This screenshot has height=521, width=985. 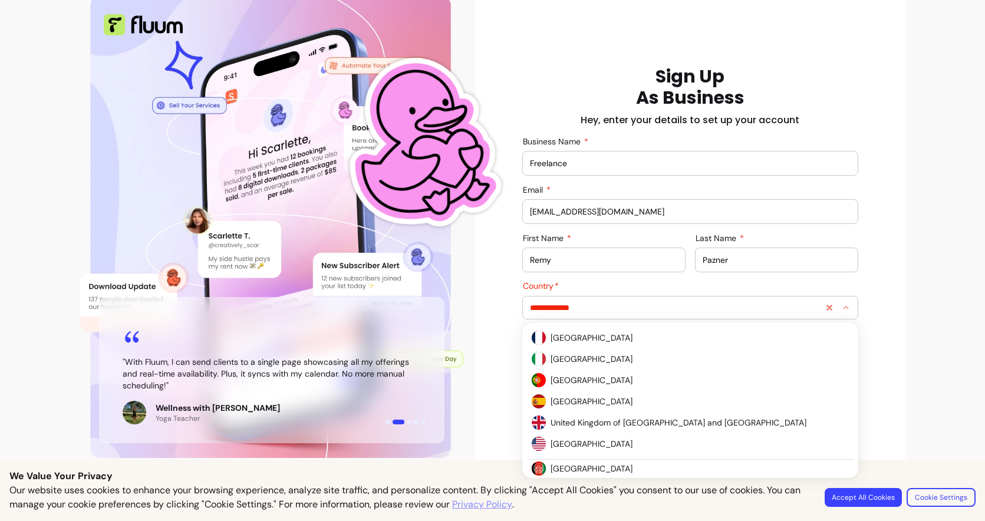 What do you see at coordinates (690, 403) in the screenshot?
I see `div: Suggestions` at bounding box center [690, 403].